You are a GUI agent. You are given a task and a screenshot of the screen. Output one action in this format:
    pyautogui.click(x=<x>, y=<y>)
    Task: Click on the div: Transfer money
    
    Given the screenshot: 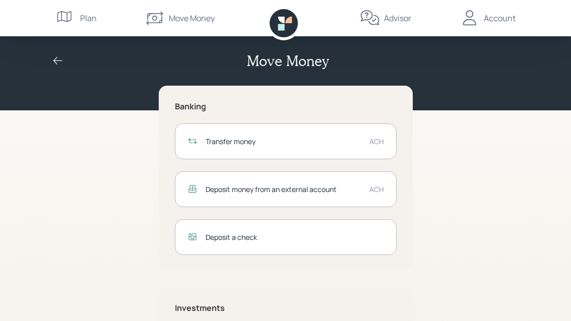 What is the action you would take?
    pyautogui.click(x=283, y=141)
    